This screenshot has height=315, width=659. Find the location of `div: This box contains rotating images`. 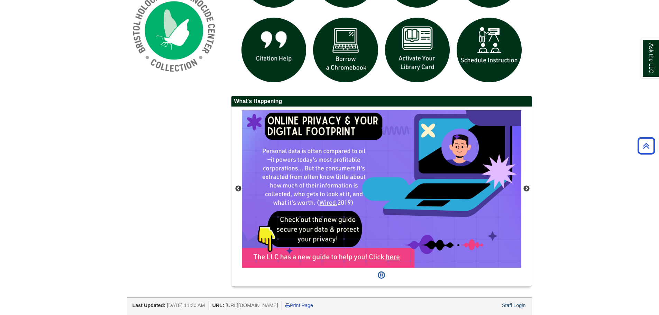

div: This box contains rotating images is located at coordinates (382, 189).